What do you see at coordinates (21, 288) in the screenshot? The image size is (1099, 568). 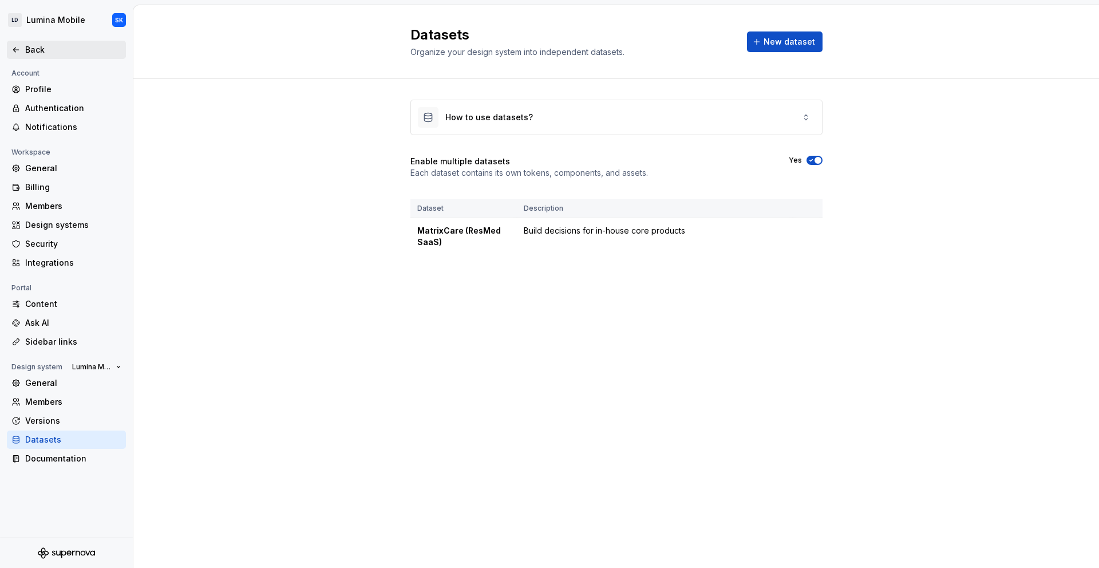 I see `div: Portal` at bounding box center [21, 288].